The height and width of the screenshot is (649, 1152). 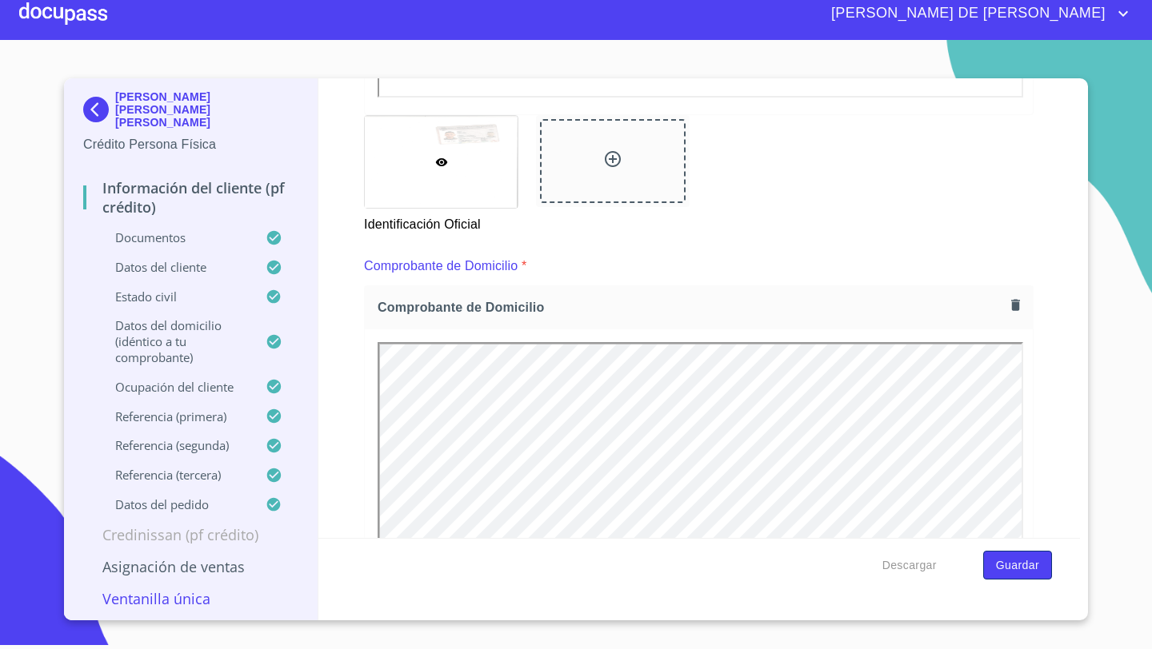 I want to click on button: account of current user, so click(x=976, y=14).